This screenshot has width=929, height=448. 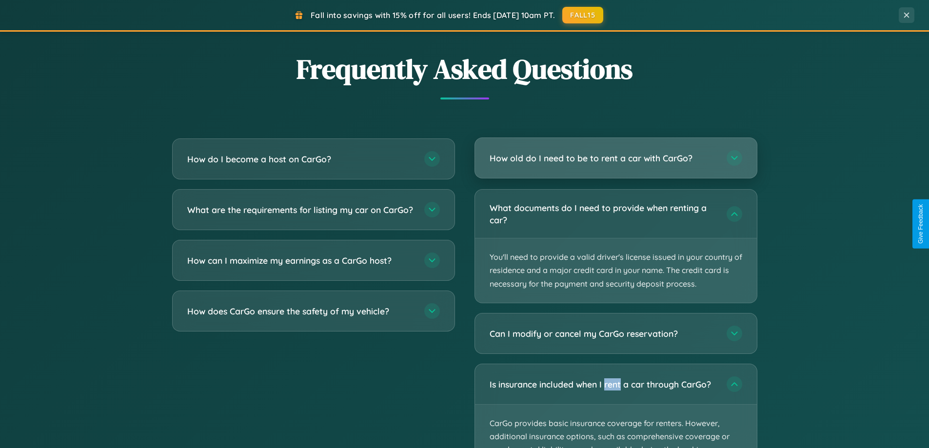 What do you see at coordinates (603, 158) in the screenshot?
I see `h3: How old do I need to be to rent a car with CarGo?` at bounding box center [603, 158].